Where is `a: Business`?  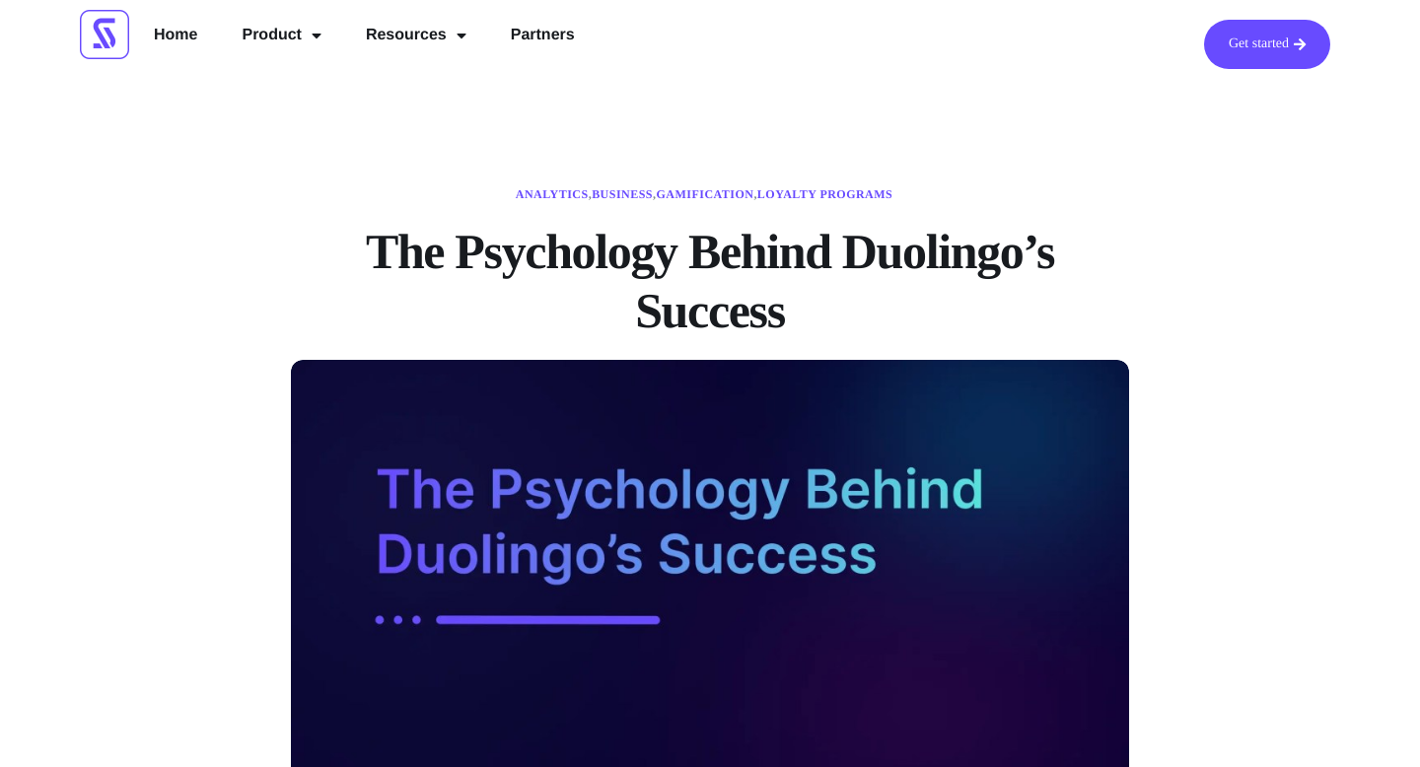 a: Business is located at coordinates (622, 194).